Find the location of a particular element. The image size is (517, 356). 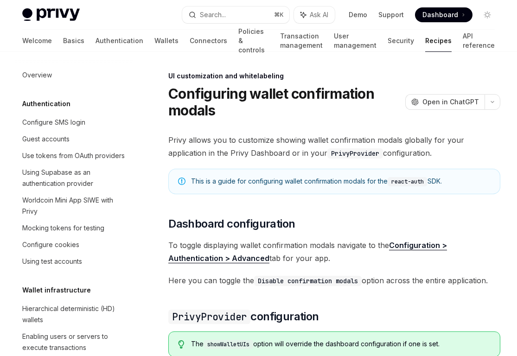

a: Mocking tokens for testing is located at coordinates (74, 228).